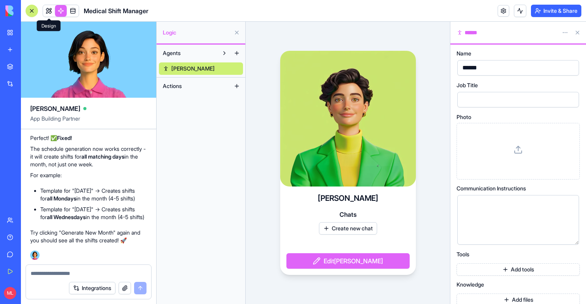 The height and width of the screenshot is (304, 586). What do you see at coordinates (348, 228) in the screenshot?
I see `button: Create new chat` at bounding box center [348, 228].